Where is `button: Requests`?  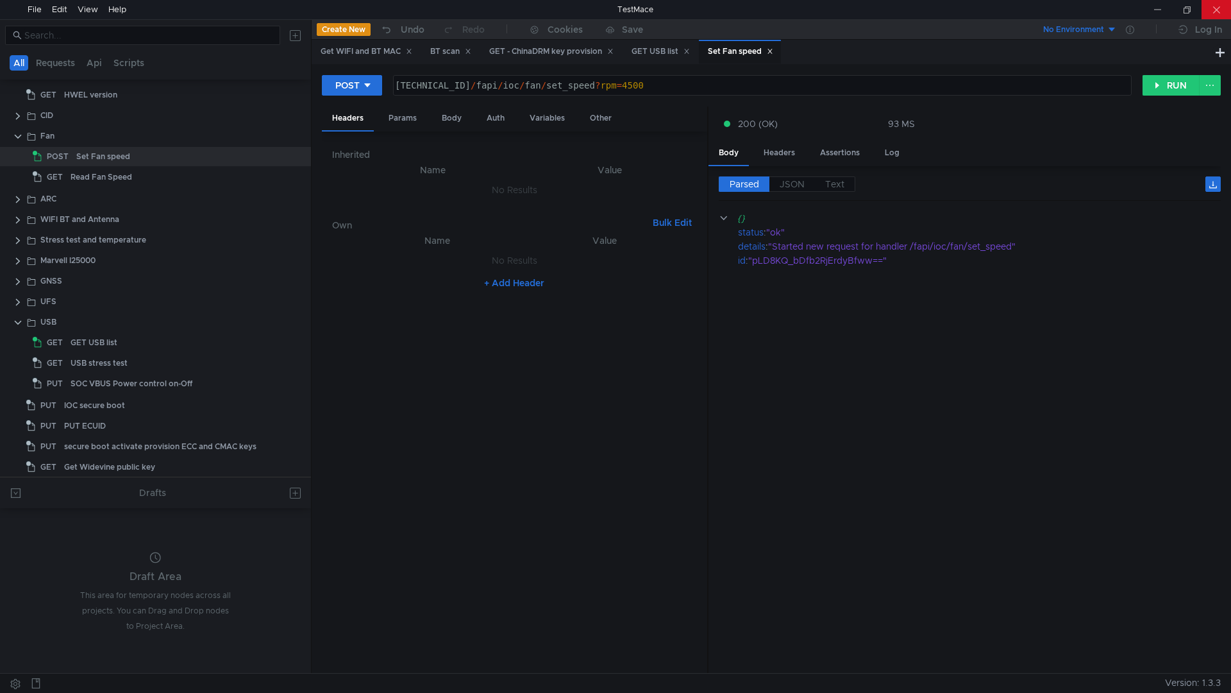
button: Requests is located at coordinates (55, 63).